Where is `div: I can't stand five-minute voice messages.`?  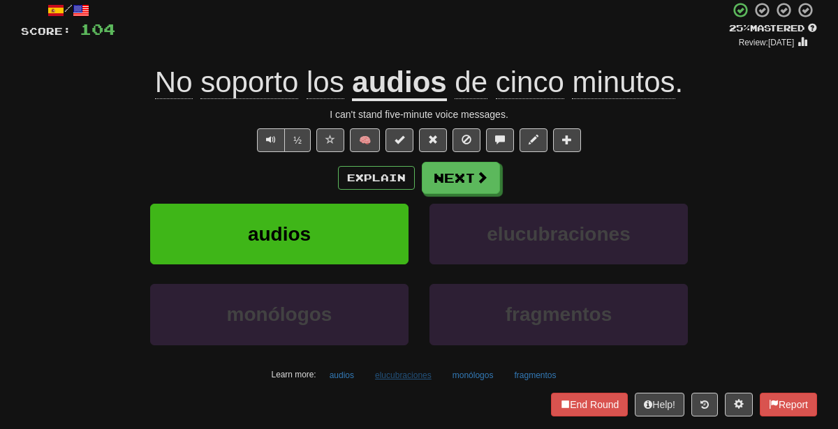
div: I can't stand five-minute voice messages. is located at coordinates (419, 114).